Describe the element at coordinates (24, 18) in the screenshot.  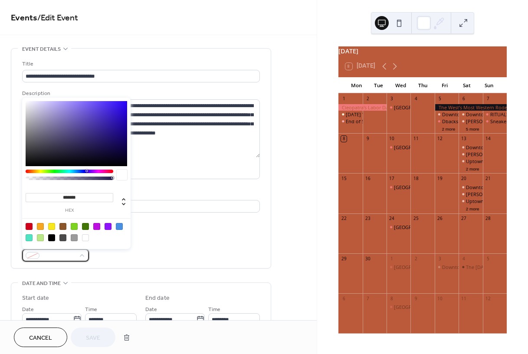
I see `a: Events` at that location.